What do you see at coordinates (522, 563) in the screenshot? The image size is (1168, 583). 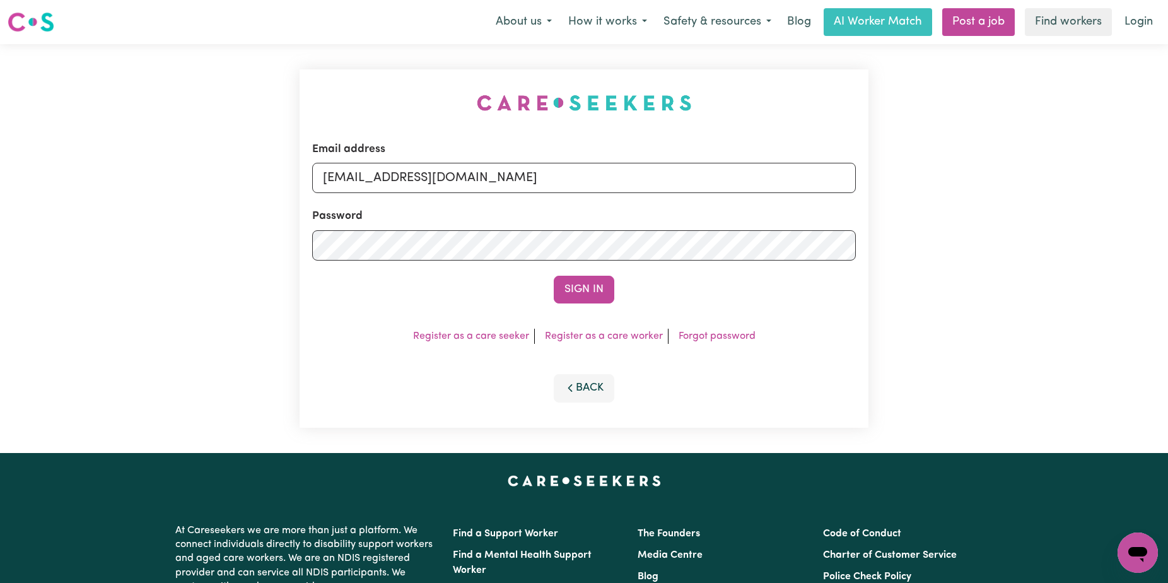 I see `a: Find a Mental Health Support Worker` at bounding box center [522, 563].